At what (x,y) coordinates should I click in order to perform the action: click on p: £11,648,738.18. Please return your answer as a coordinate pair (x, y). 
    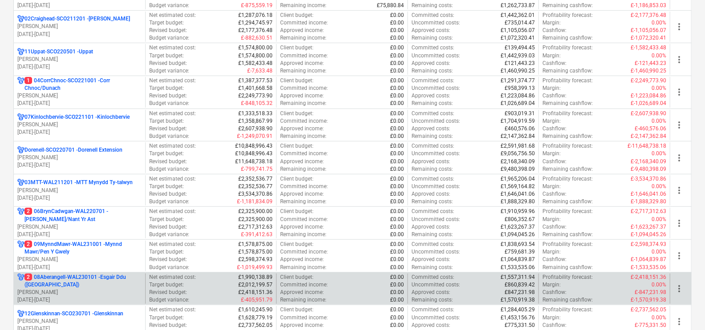
    Looking at the image, I should click on (254, 162).